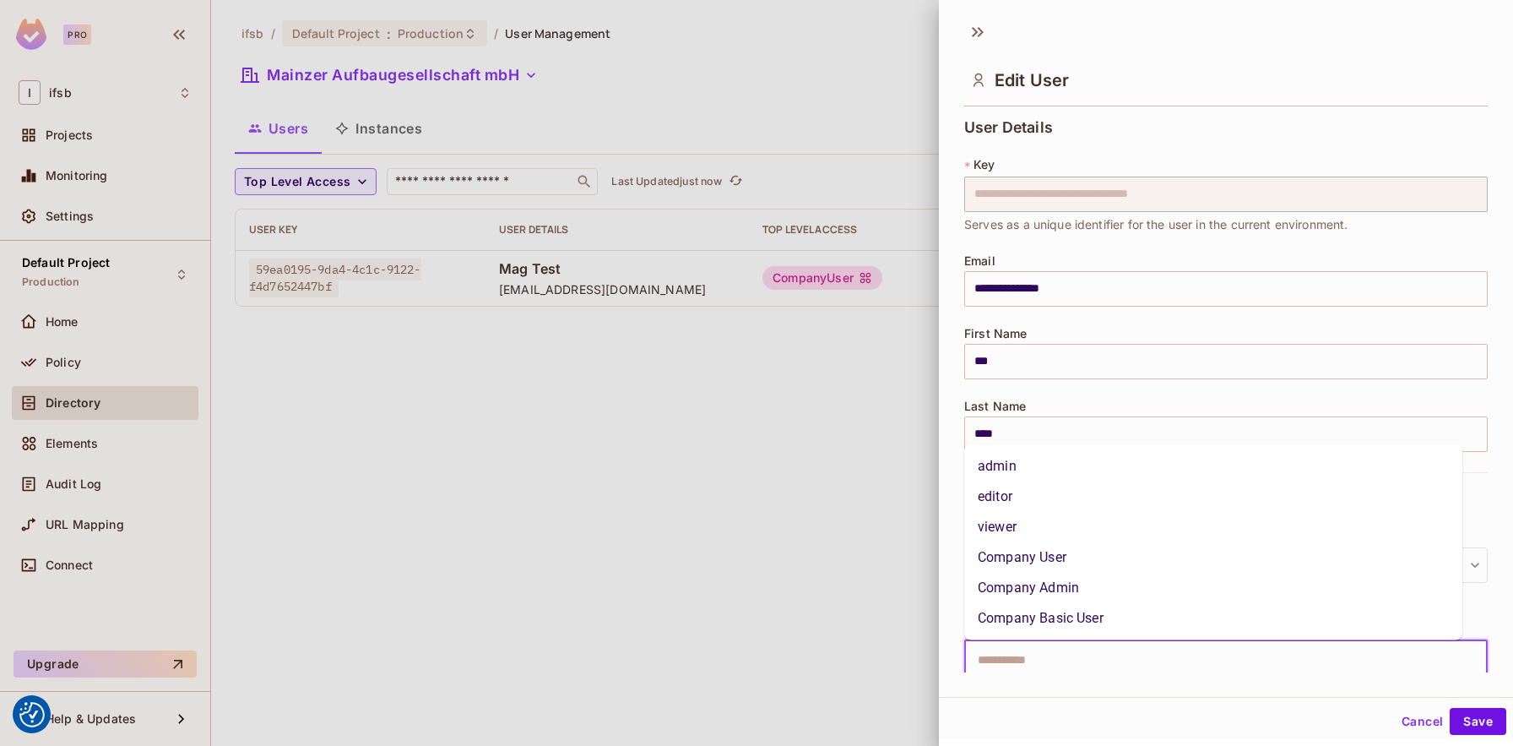 The height and width of the screenshot is (746, 1513). What do you see at coordinates (995, 334) in the screenshot?
I see `span: First Name` at bounding box center [995, 334].